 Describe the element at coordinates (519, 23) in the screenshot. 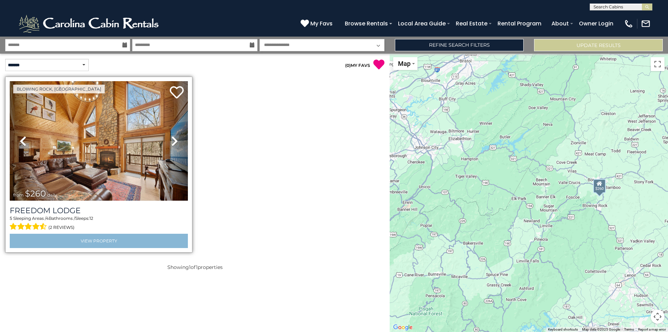

I see `a: Rental Program` at that location.